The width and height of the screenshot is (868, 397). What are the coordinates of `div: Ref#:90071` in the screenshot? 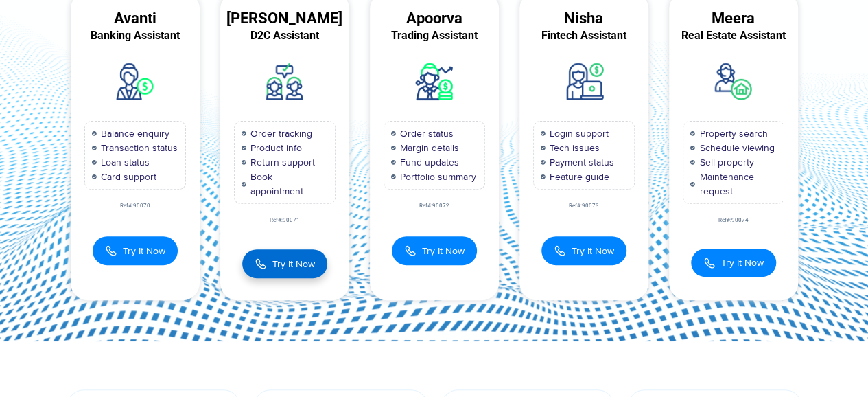 It's located at (285, 220).